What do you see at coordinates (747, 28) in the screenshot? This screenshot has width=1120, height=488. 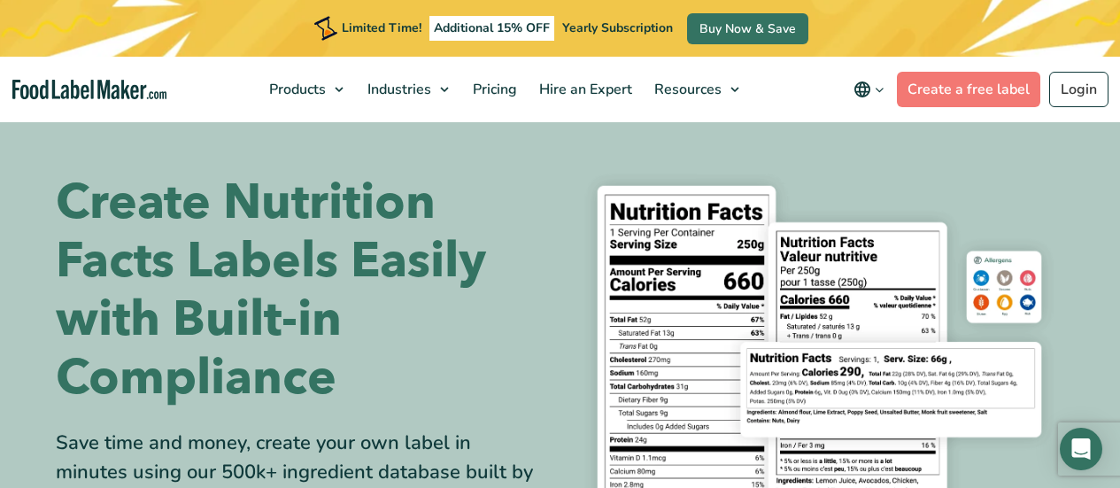 I see `a: Buy Now & Save` at bounding box center [747, 28].